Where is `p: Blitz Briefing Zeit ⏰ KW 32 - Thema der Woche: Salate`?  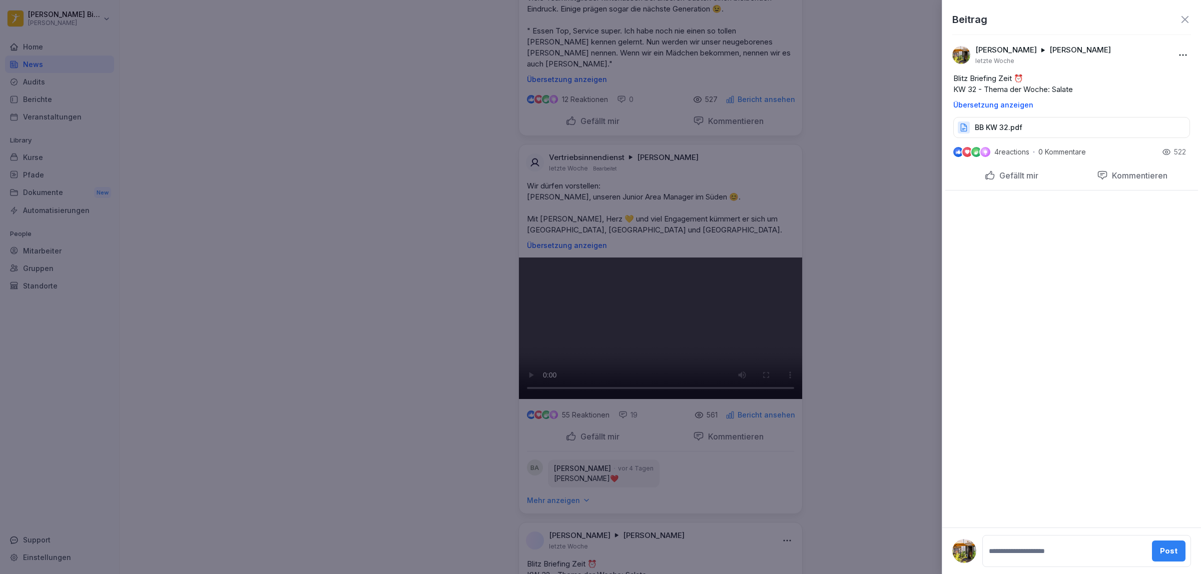 p: Blitz Briefing Zeit ⏰ KW 32 - Thema der Woche: Salate is located at coordinates (1071, 84).